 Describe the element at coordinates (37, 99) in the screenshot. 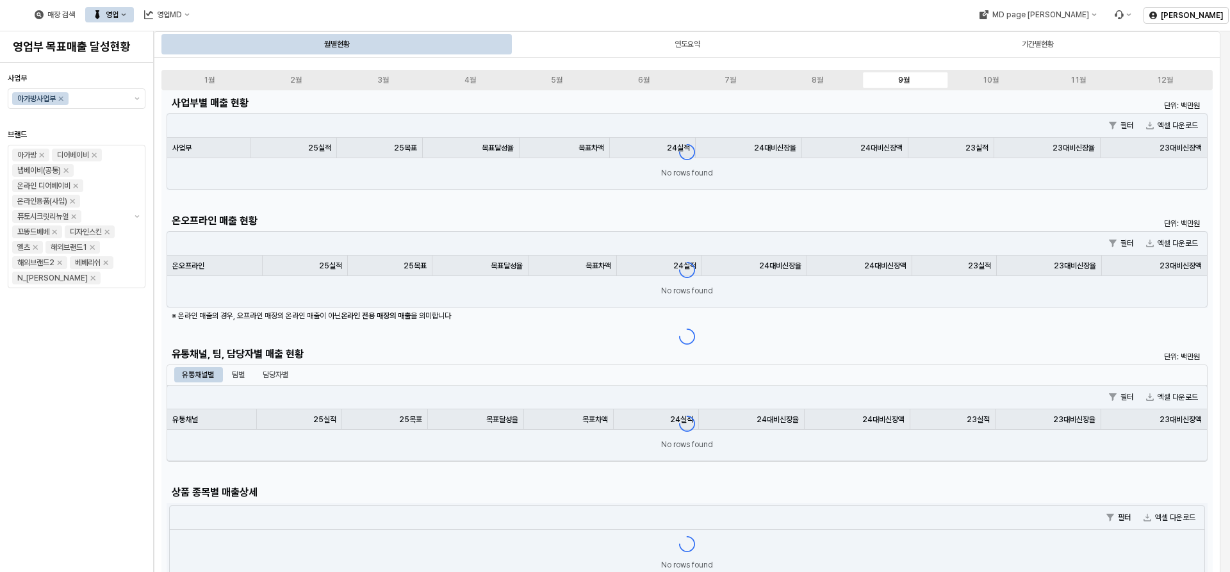

I see `div: 아가방사업부` at that location.